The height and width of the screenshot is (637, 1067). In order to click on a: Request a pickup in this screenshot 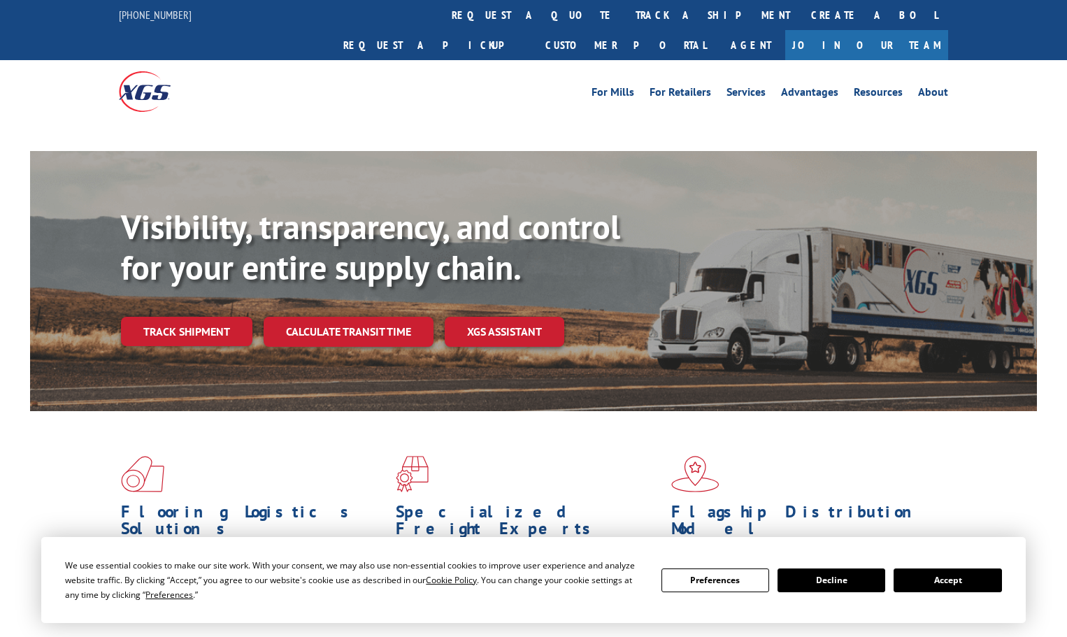, I will do `click(434, 45)`.